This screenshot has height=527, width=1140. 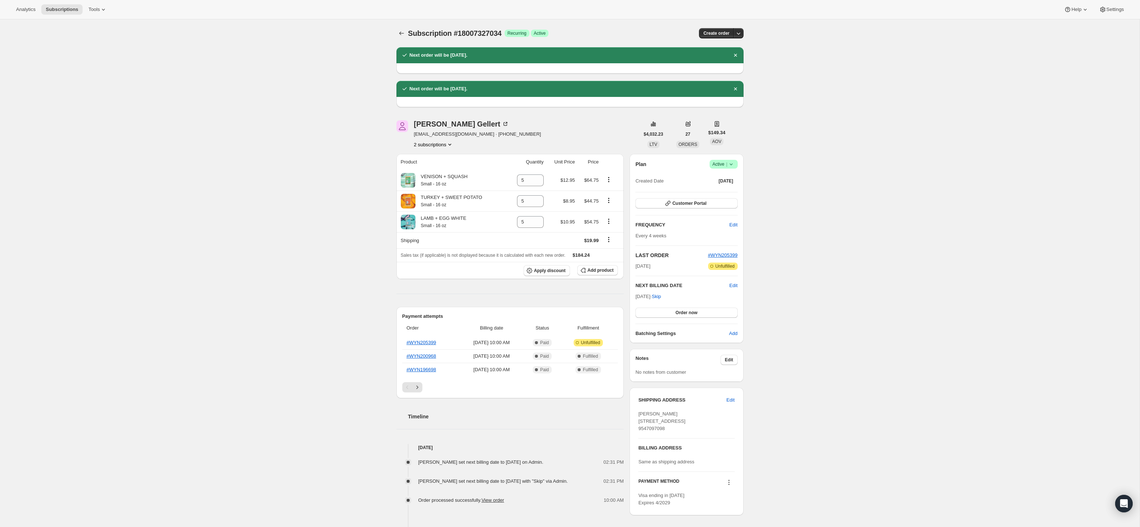 What do you see at coordinates (510, 387) in the screenshot?
I see `nav: Pagination` at bounding box center [510, 387].